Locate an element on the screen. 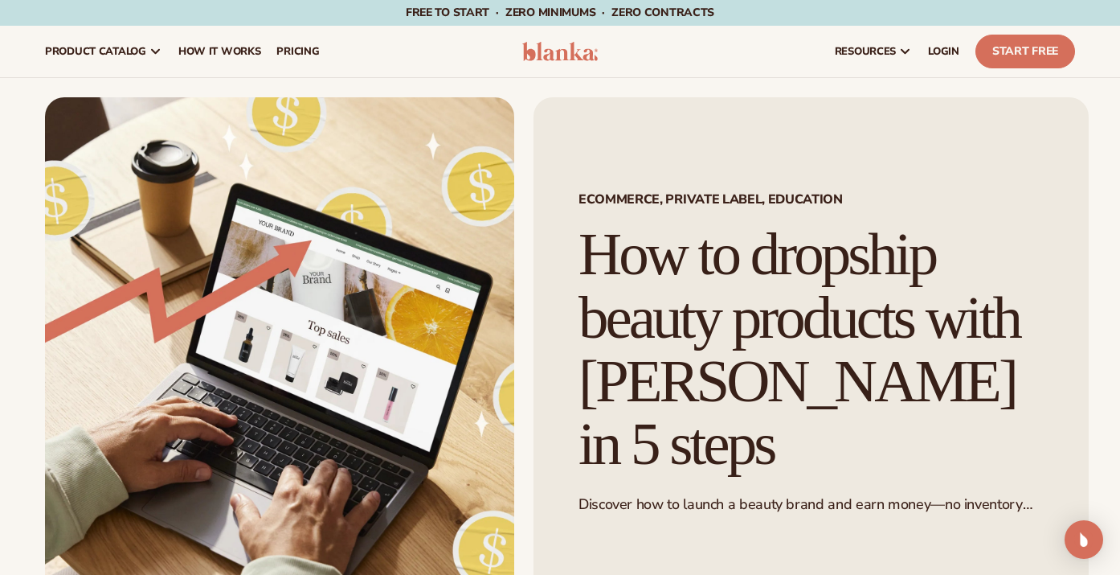 Image resolution: width=1120 pixels, height=575 pixels. a: pricing is located at coordinates (297, 51).